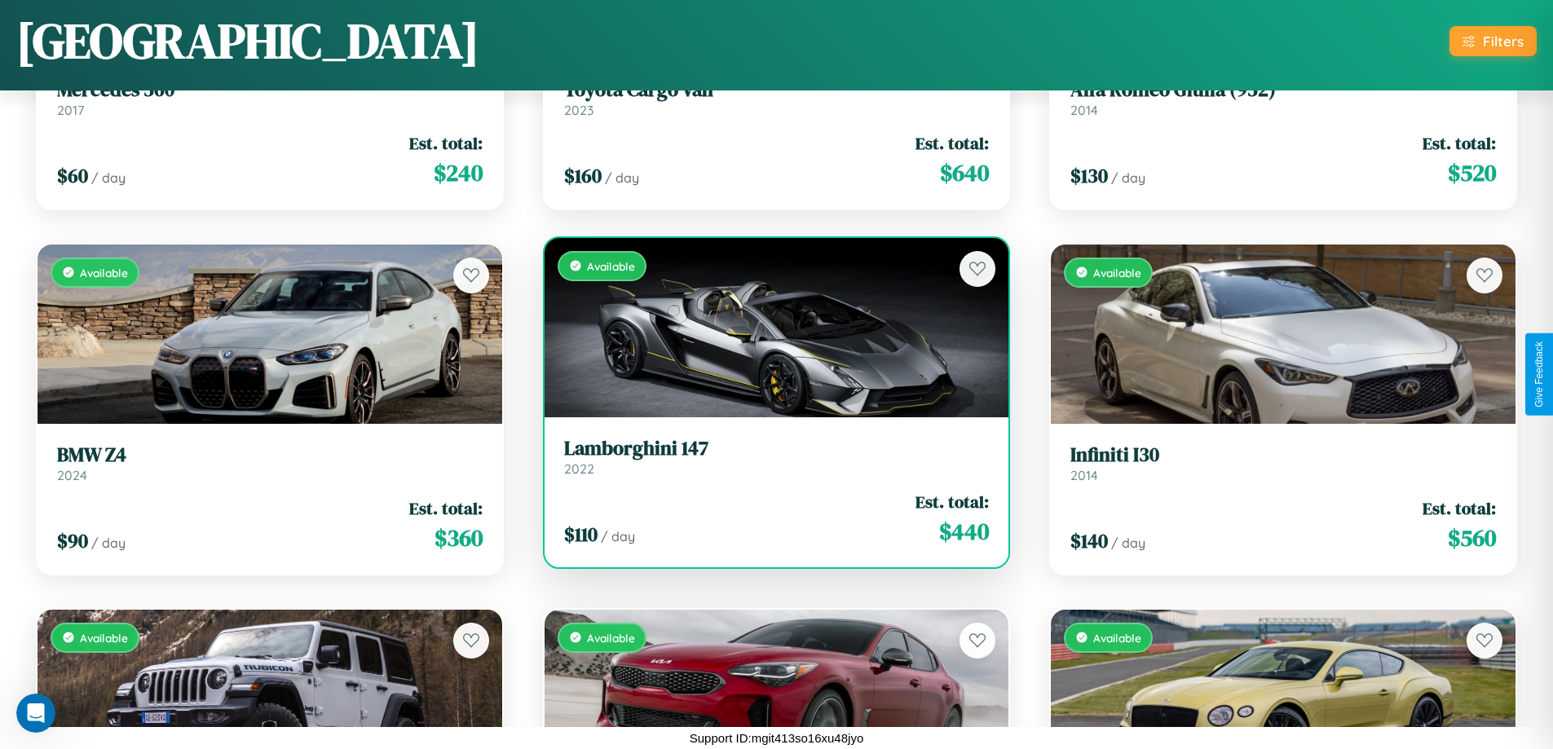 The width and height of the screenshot is (1553, 749). What do you see at coordinates (965, 173) in the screenshot?
I see `span: $ 640` at bounding box center [965, 173].